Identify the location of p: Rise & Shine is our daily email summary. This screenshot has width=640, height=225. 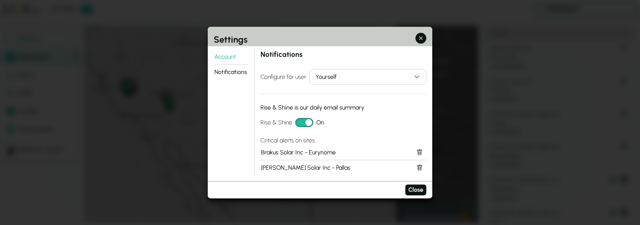
(343, 108).